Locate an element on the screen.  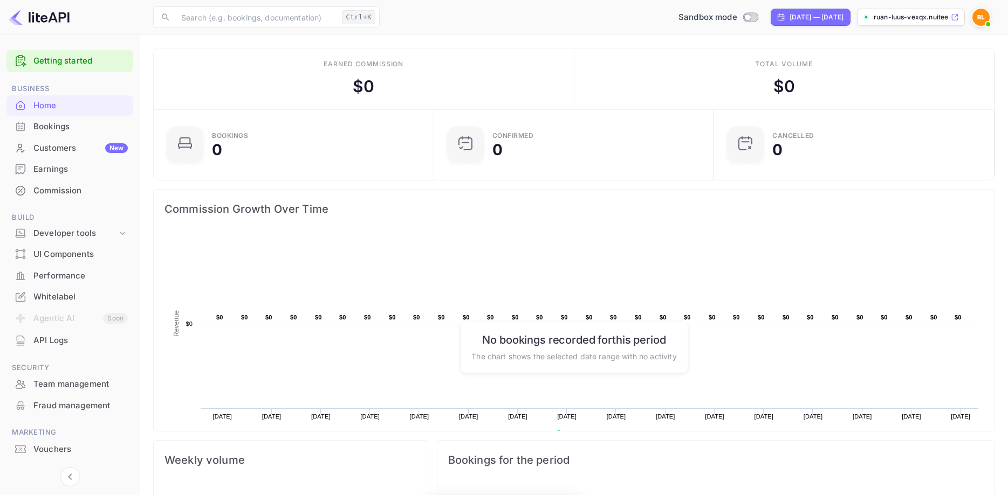
a: Performance is located at coordinates (70, 275).